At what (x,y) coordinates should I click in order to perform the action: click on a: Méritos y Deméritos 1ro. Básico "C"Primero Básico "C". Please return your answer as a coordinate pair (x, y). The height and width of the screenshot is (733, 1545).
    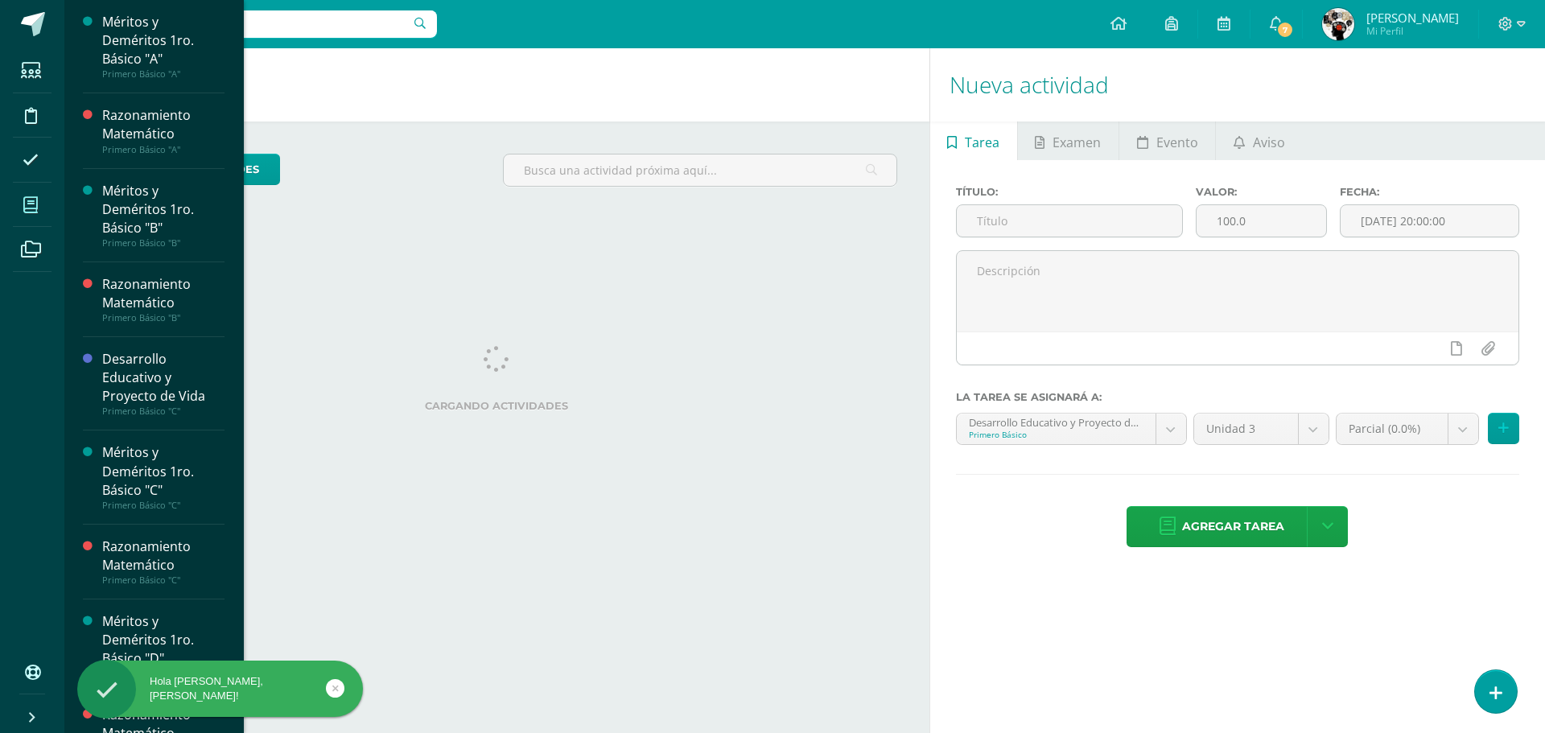
    Looking at the image, I should click on (163, 477).